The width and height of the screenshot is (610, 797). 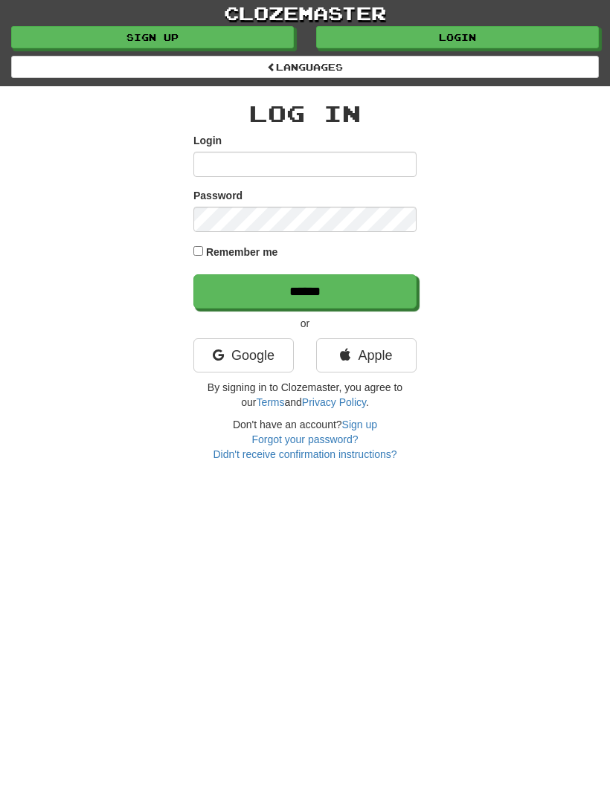 I want to click on label: Login, so click(x=207, y=141).